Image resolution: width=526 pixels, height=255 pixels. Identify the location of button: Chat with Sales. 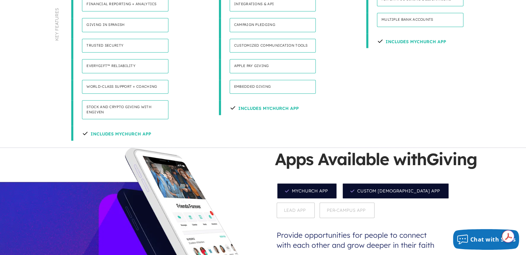
(487, 240).